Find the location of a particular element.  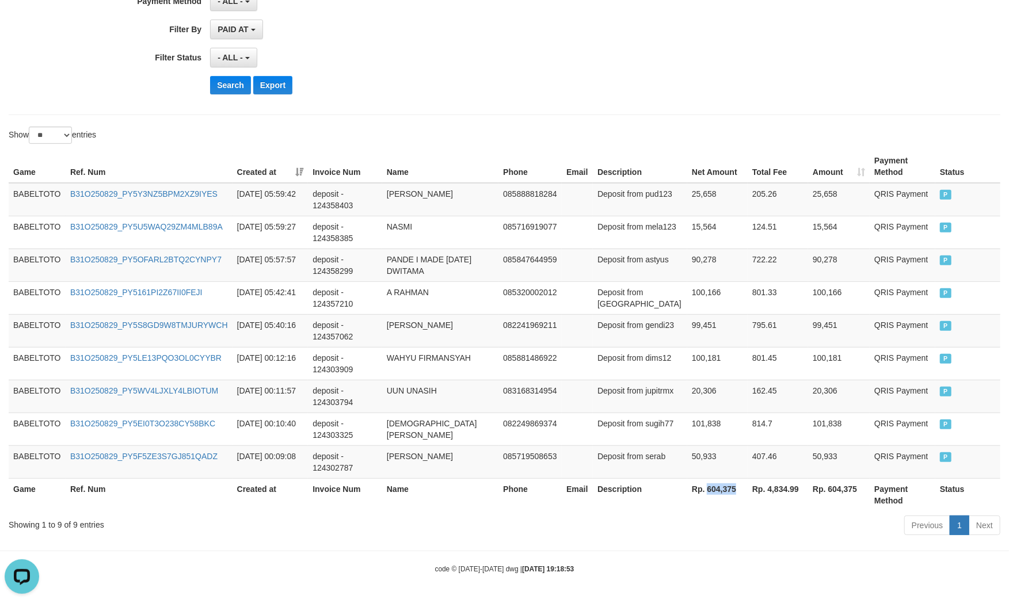

td: Deposit from astyus is located at coordinates (640, 265).